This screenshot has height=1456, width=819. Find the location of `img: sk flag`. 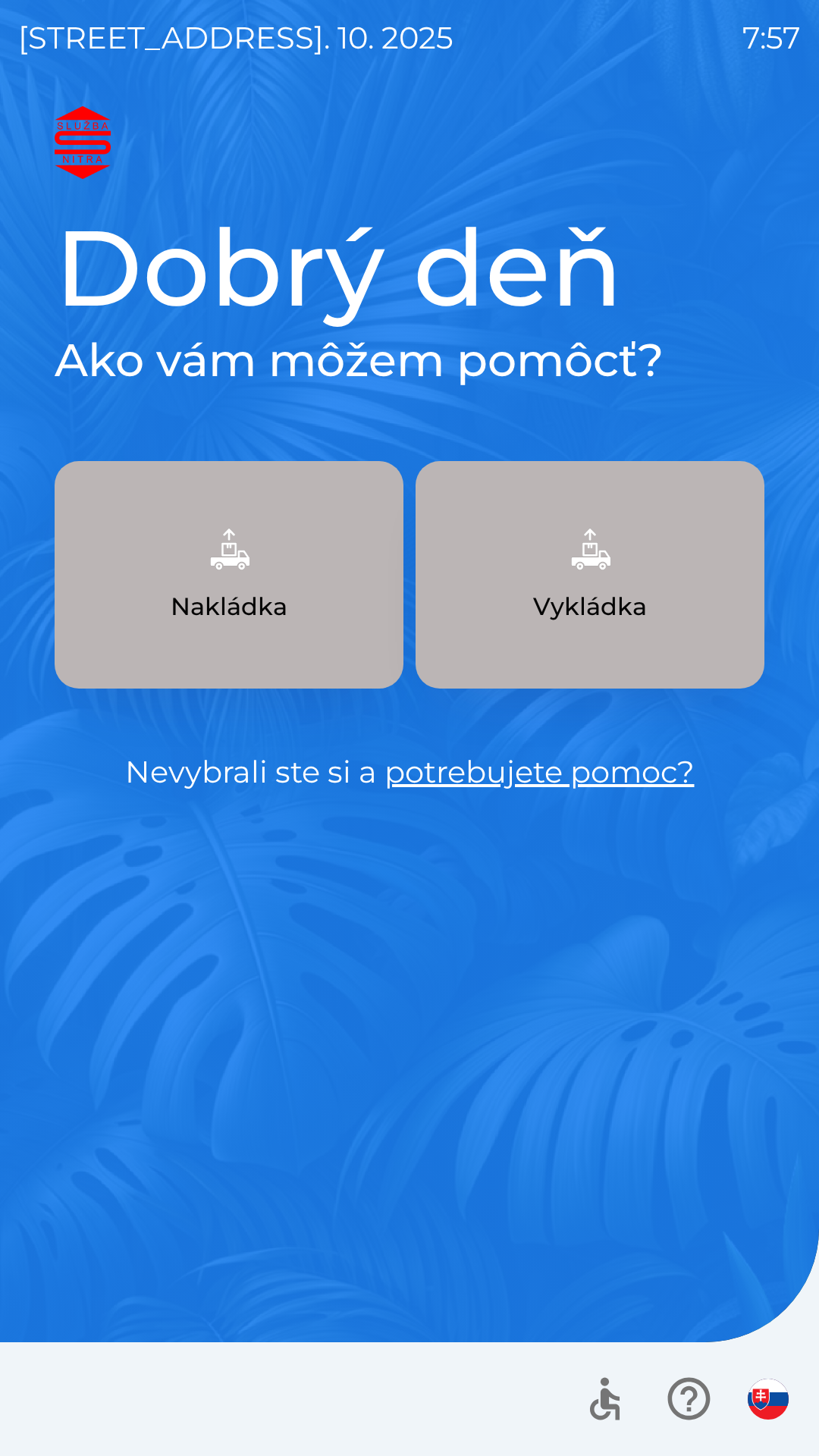

img: sk flag is located at coordinates (769, 1399).